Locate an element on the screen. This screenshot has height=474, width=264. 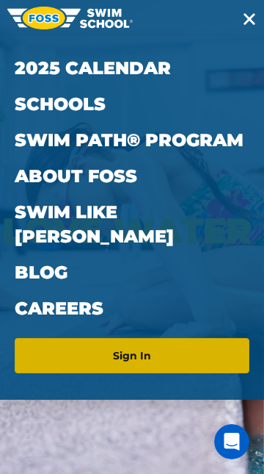
a: Careers is located at coordinates (132, 308).